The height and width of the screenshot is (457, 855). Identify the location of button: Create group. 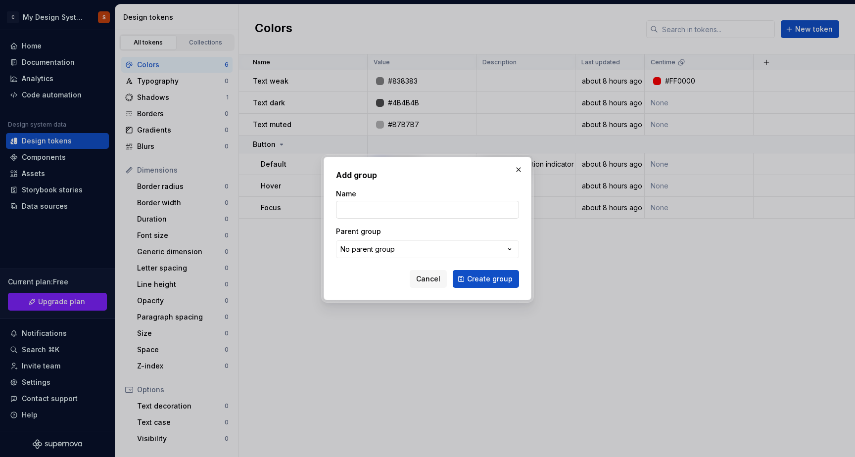
(486, 279).